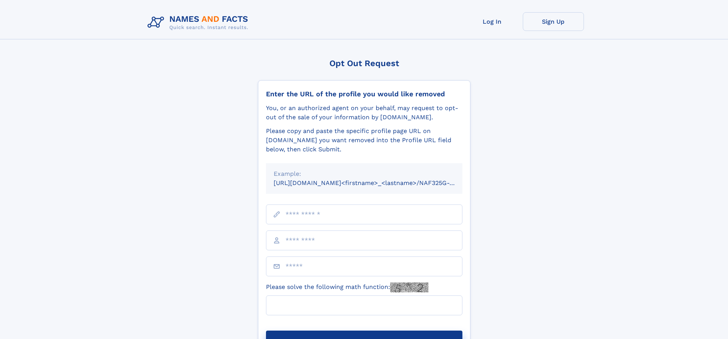 This screenshot has height=339, width=728. I want to click on div: Opt Out Request, so click(364, 63).